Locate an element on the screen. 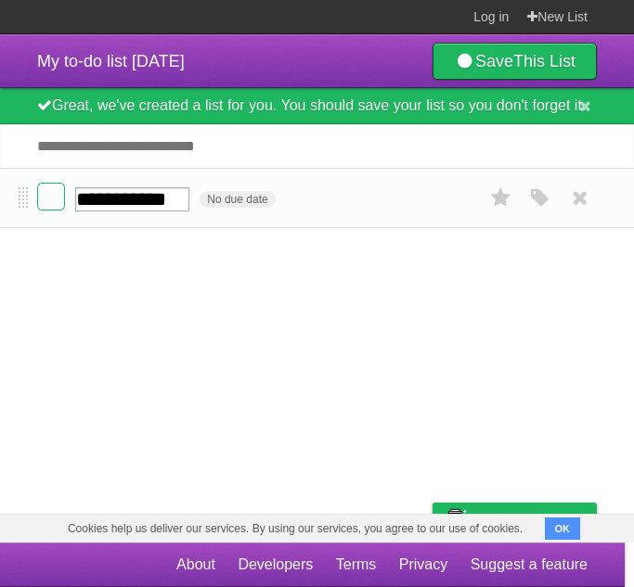 The width and height of the screenshot is (634, 587). b: This List is located at coordinates (544, 61).